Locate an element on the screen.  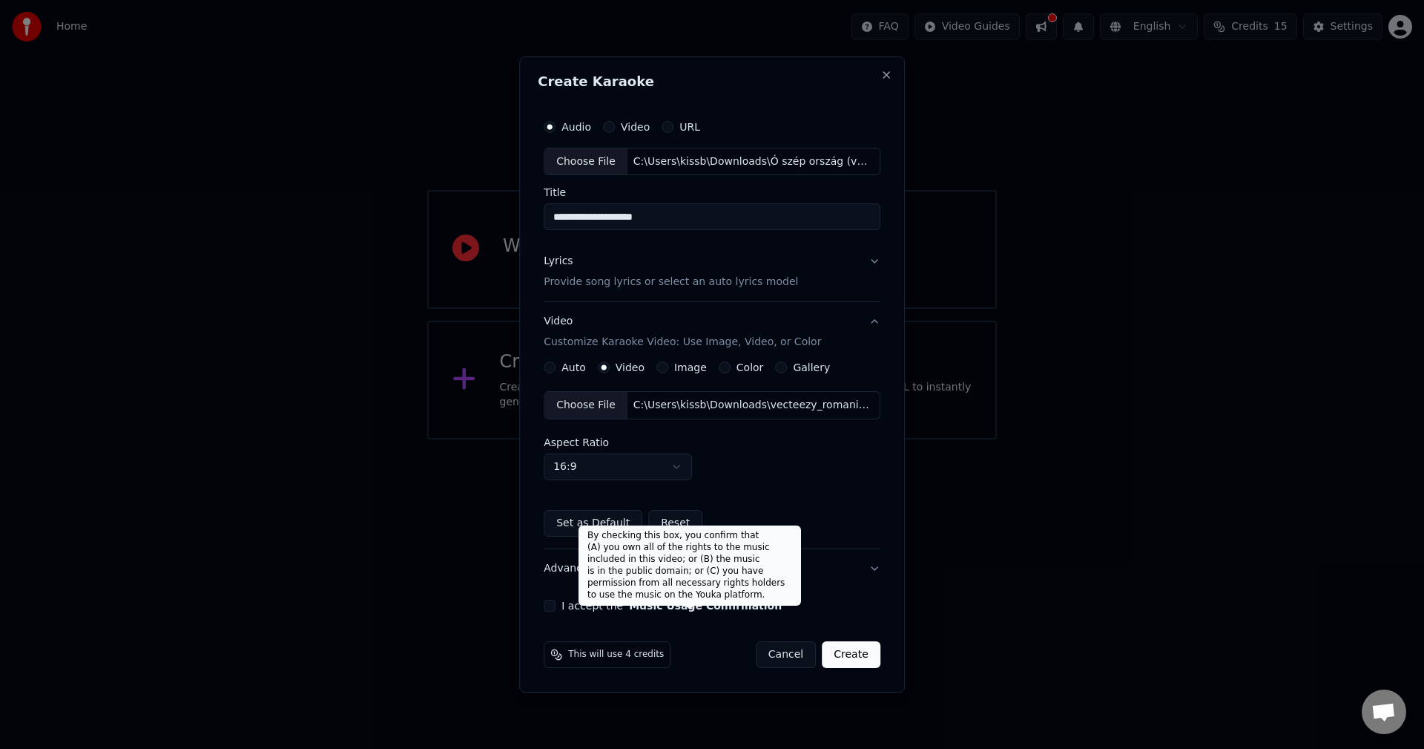
label: Gallery is located at coordinates (812, 367).